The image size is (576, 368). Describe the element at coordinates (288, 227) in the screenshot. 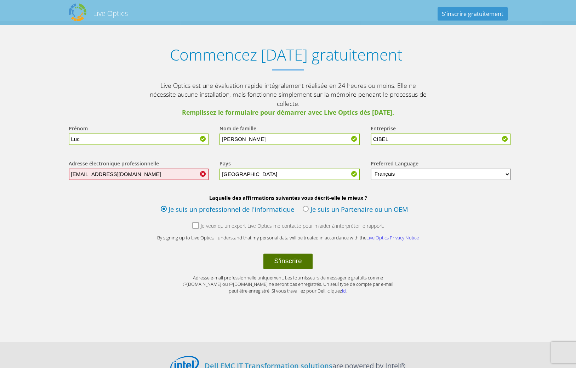

I see `label: Je veux qu'un expert Live Optics me contacte pour m'aider à interpréter le rapport.` at that location.